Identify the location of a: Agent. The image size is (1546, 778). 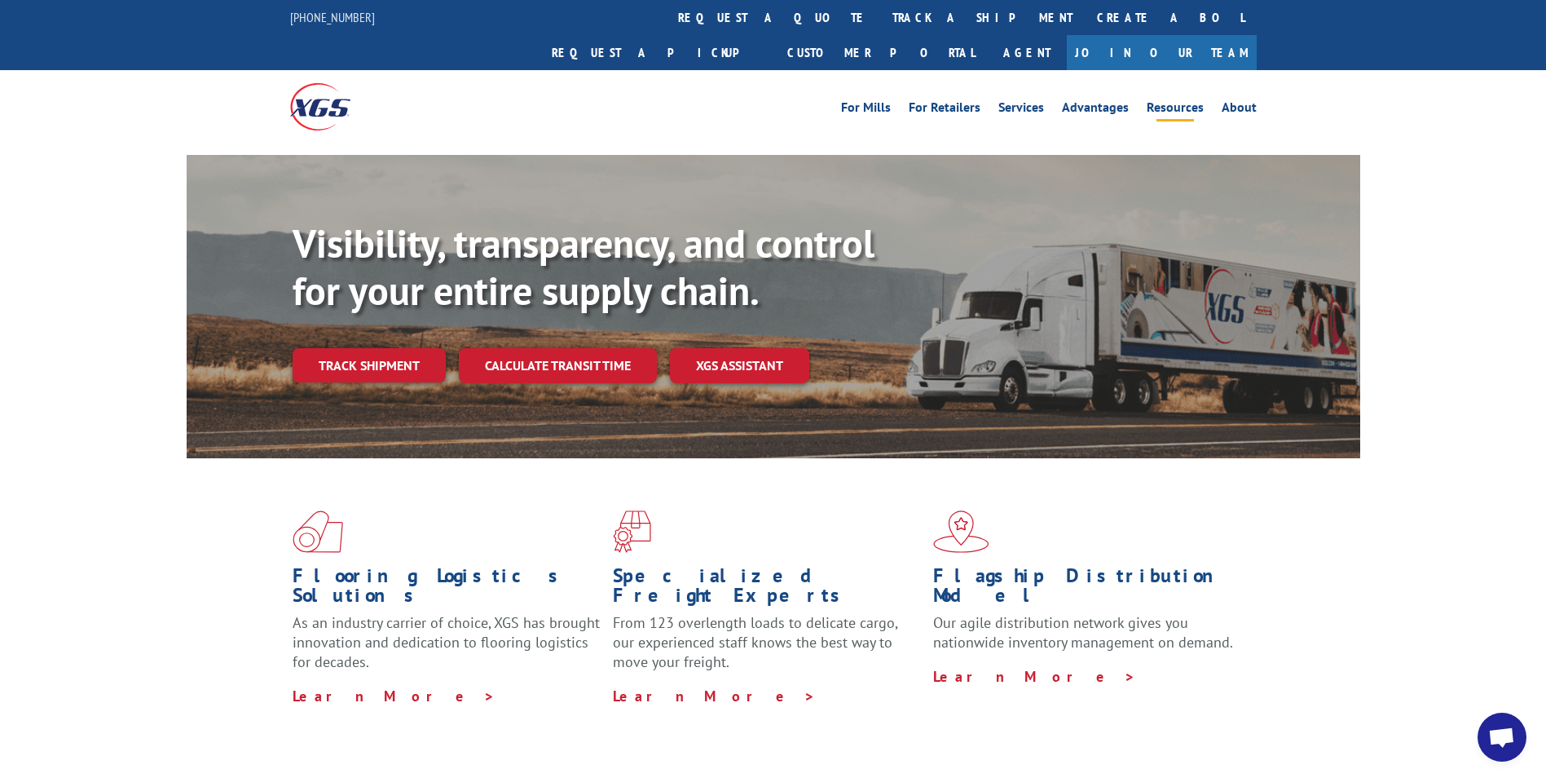
(1027, 52).